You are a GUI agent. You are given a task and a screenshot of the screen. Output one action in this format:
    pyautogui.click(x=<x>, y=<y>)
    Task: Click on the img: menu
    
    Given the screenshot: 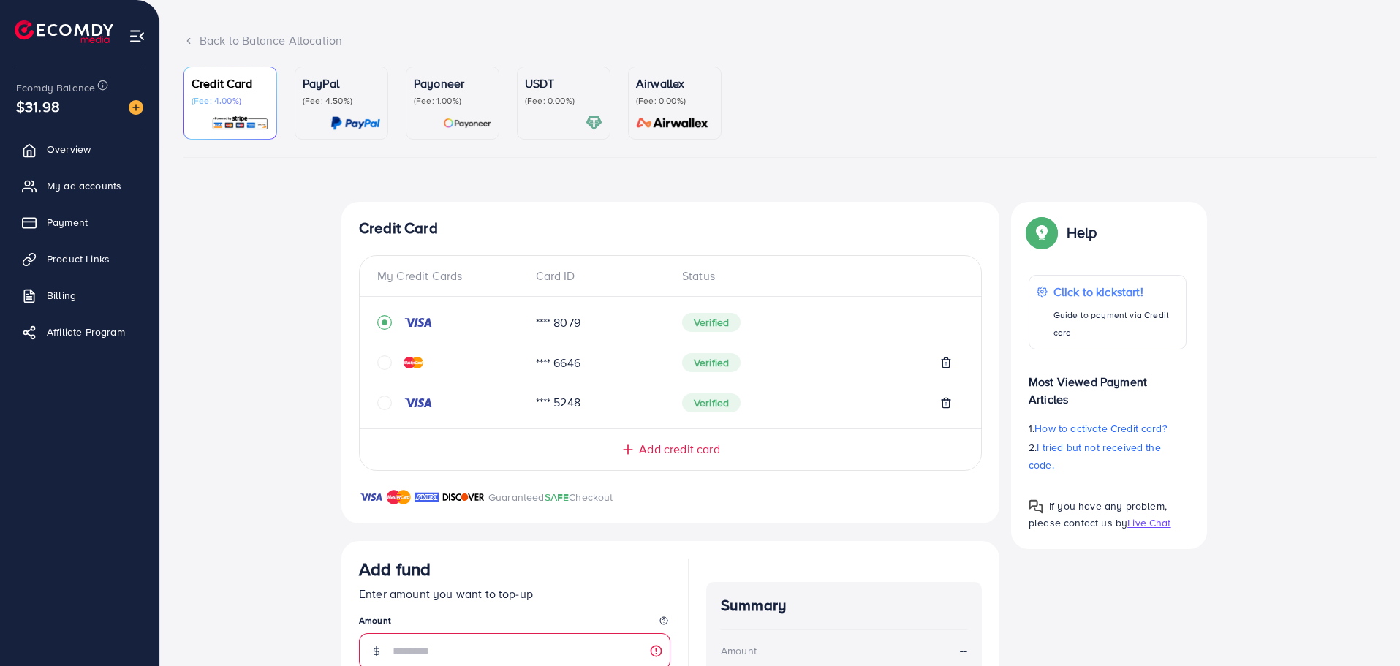 What is the action you would take?
    pyautogui.click(x=137, y=36)
    